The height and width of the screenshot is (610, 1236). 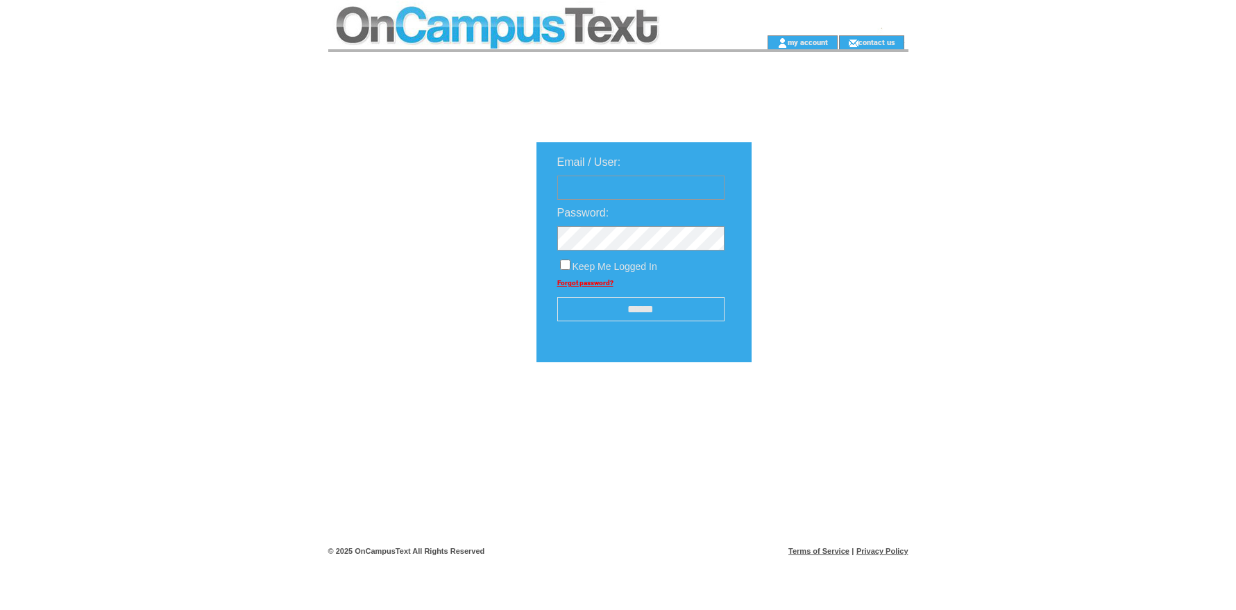 I want to click on a: Terms of Service, so click(x=819, y=551).